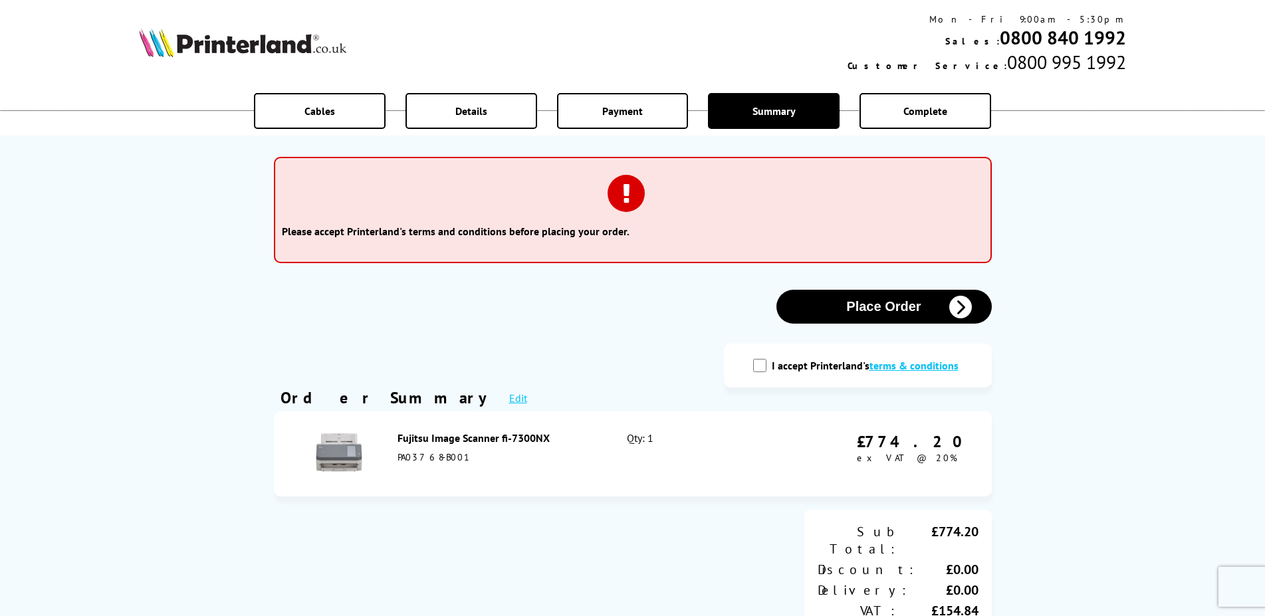 Image resolution: width=1265 pixels, height=616 pixels. Describe the element at coordinates (339, 453) in the screenshot. I see `img: Fujitsu Image Scanner fi-7300NX` at that location.